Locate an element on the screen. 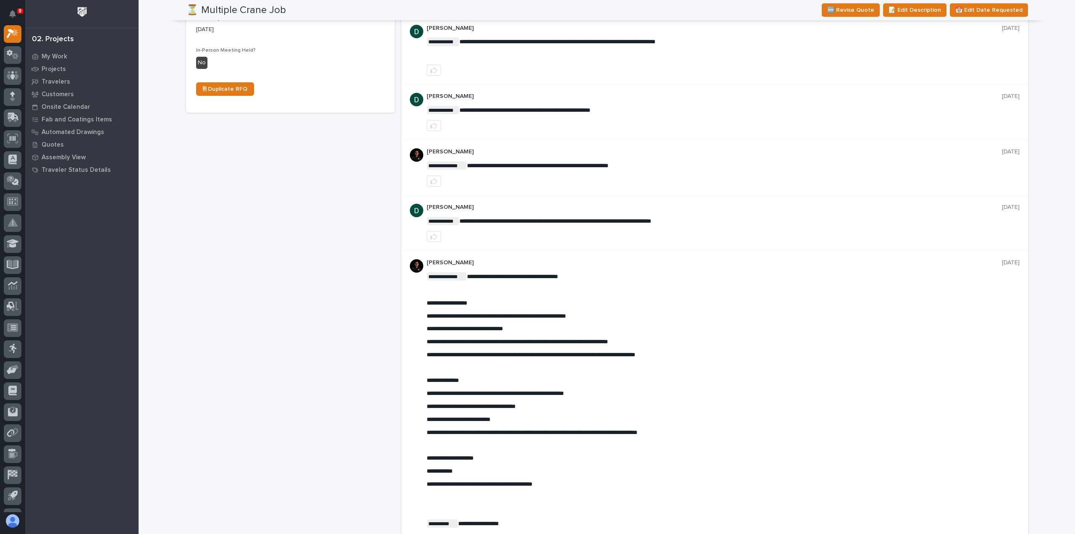  div: Notifications9 is located at coordinates (16, 17).